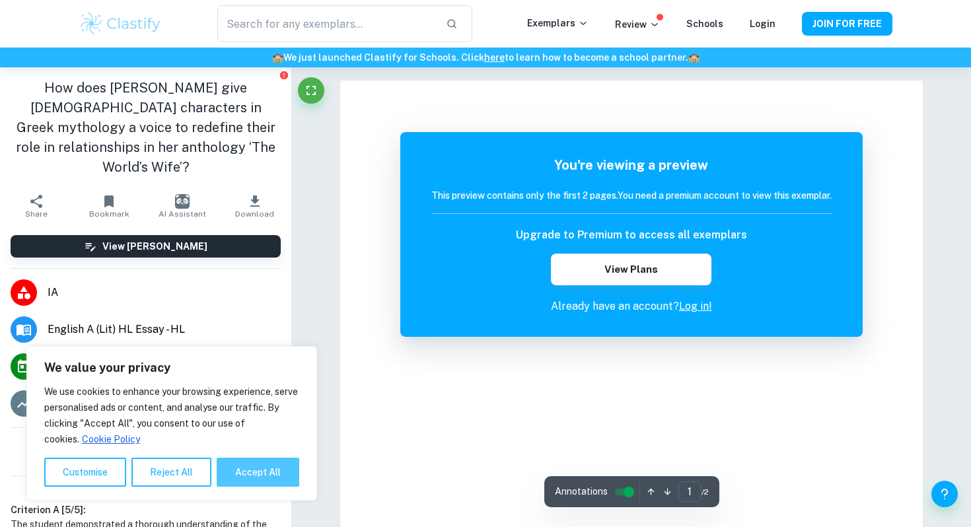 This screenshot has width=971, height=527. I want to click on div: We value your privacy, so click(172, 423).